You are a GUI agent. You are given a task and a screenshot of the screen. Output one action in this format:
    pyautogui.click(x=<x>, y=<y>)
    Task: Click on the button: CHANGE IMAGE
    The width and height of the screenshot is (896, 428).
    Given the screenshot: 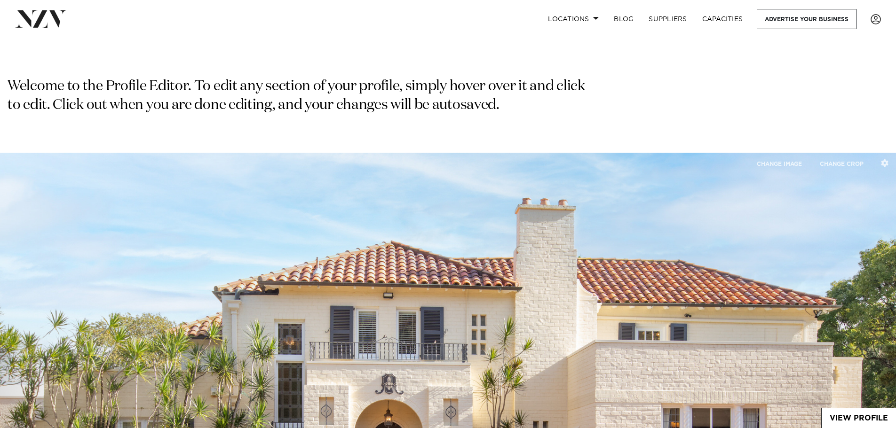 What is the action you would take?
    pyautogui.click(x=779, y=164)
    